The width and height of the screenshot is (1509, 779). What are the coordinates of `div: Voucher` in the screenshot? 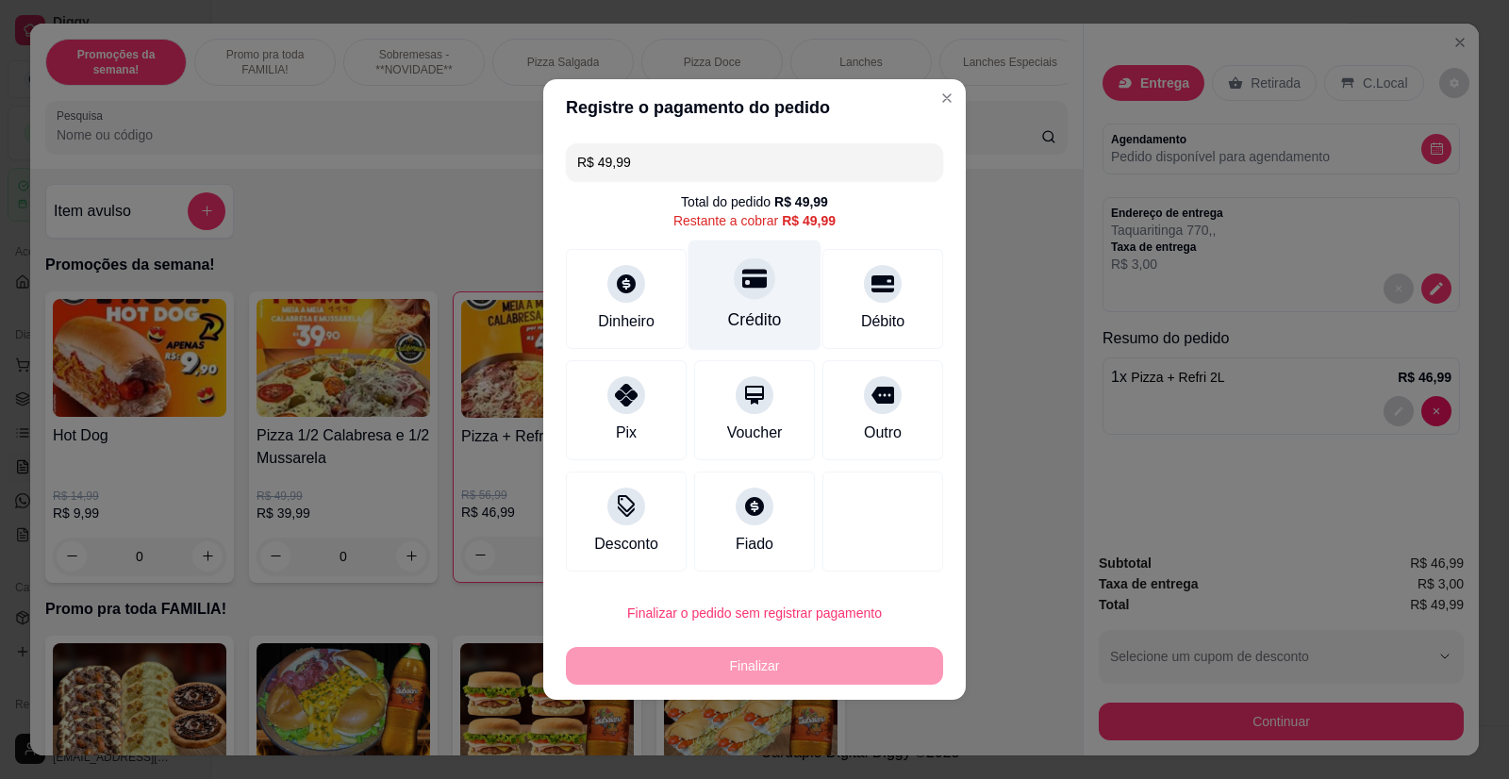 It's located at (755, 433).